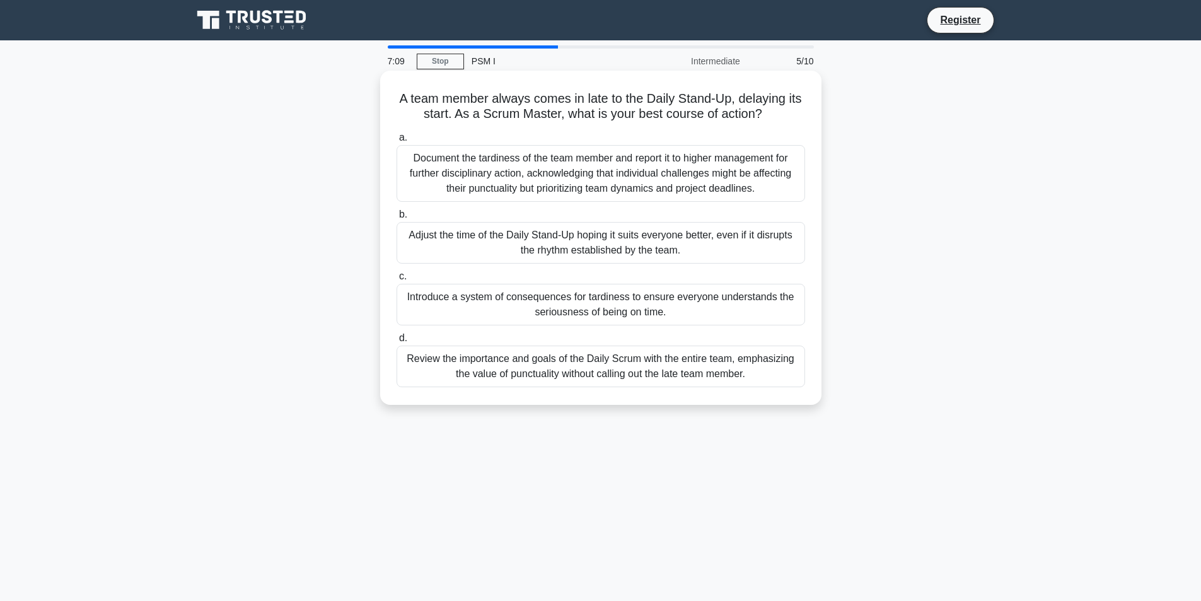  What do you see at coordinates (692, 61) in the screenshot?
I see `div: Intermediate` at bounding box center [692, 61].